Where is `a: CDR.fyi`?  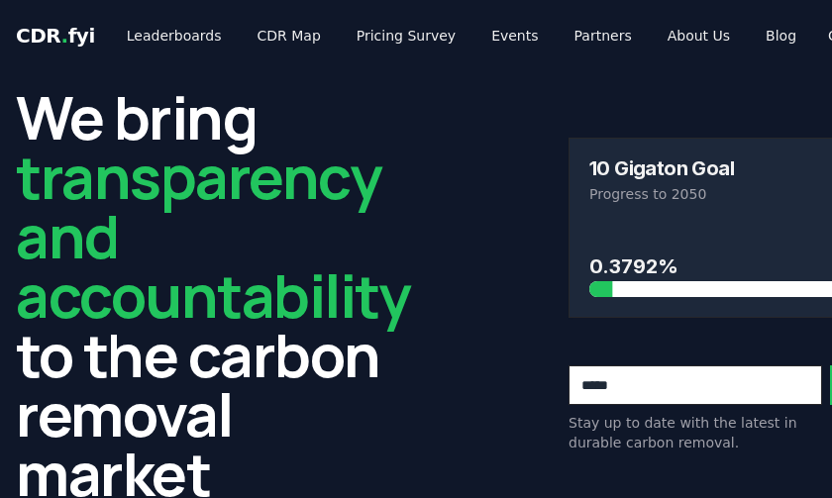
a: CDR.fyi is located at coordinates (55, 36).